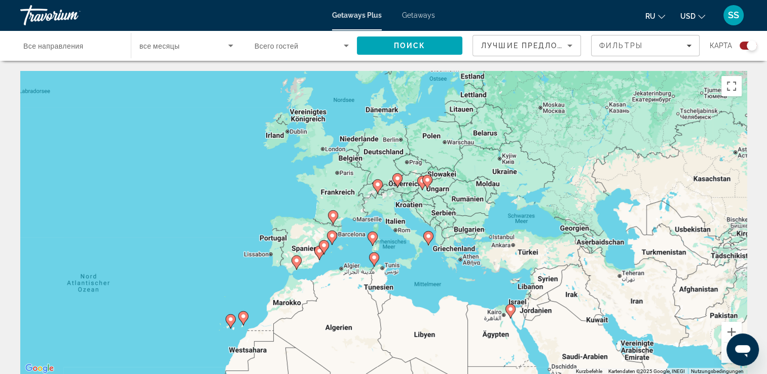  Describe the element at coordinates (734, 15) in the screenshot. I see `button: User Menu` at that location.